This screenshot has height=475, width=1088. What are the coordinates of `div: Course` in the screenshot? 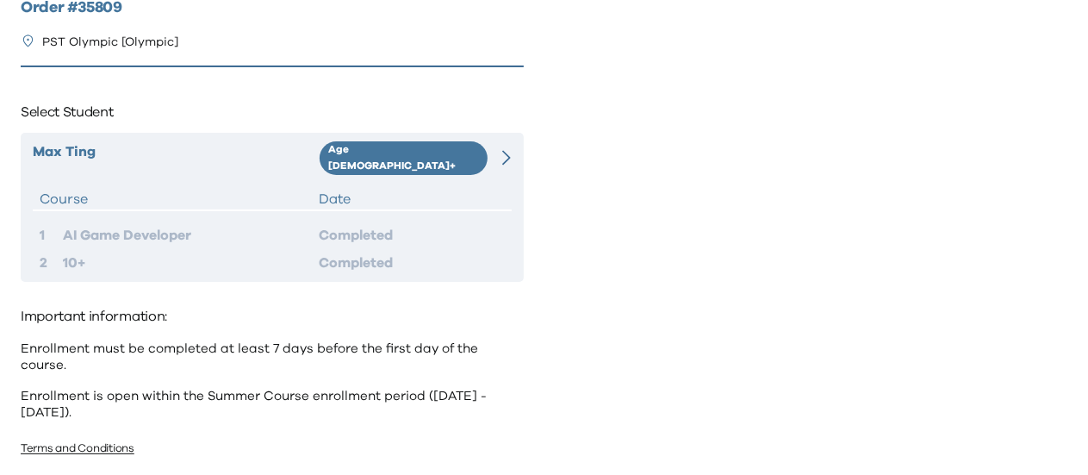 It's located at (179, 199).